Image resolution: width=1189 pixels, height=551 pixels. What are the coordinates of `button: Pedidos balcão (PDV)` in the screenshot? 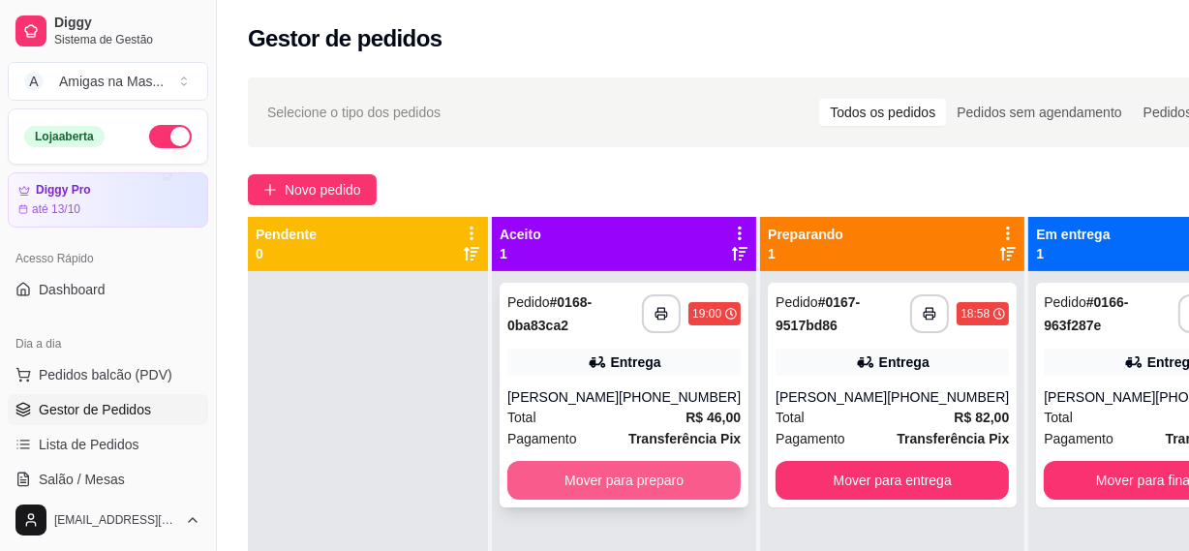 It's located at (107, 375).